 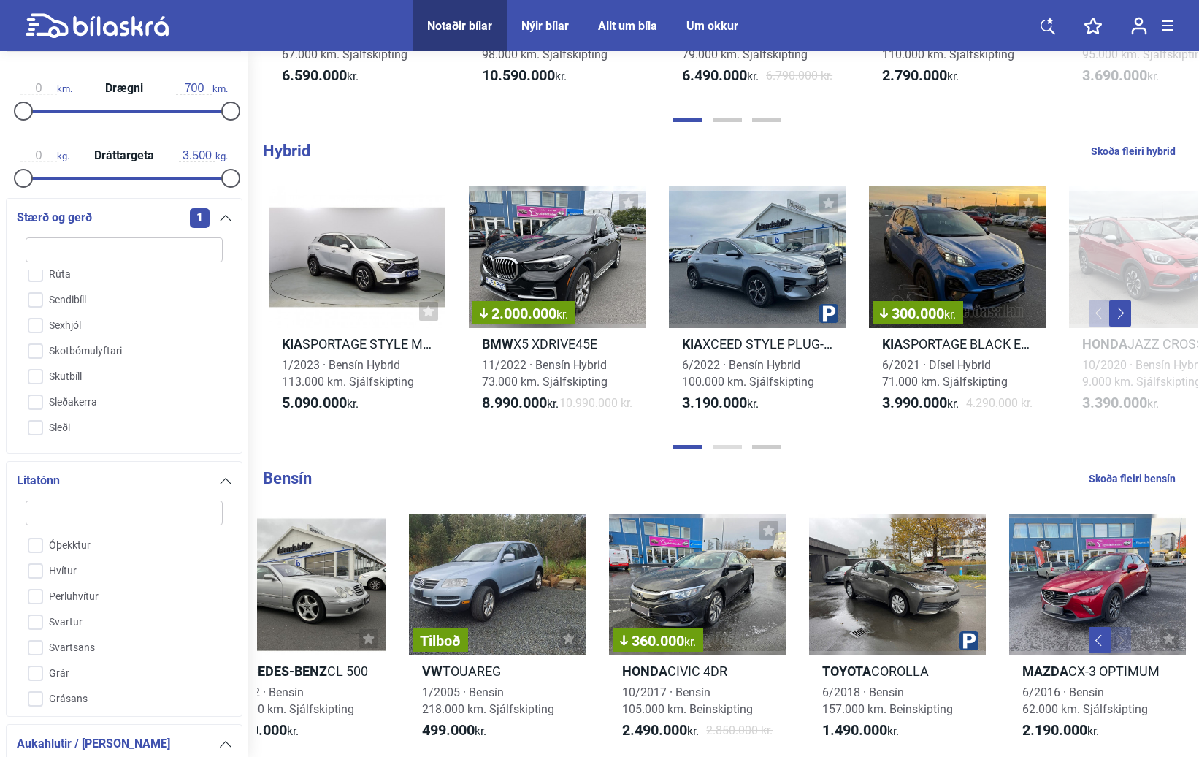 What do you see at coordinates (887, 700) in the screenshot?
I see `span: 6/2018 · Bensín 157.000 km. Beinskipting` at bounding box center [887, 700].